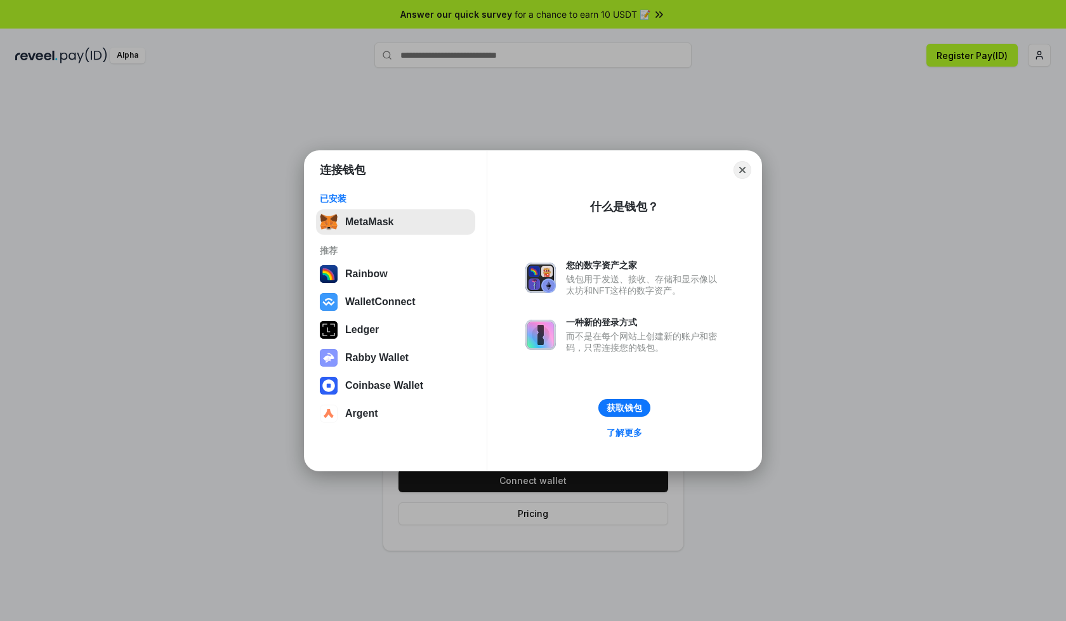 The height and width of the screenshot is (621, 1066). Describe the element at coordinates (369, 222) in the screenshot. I see `div: MetaMask` at that location.